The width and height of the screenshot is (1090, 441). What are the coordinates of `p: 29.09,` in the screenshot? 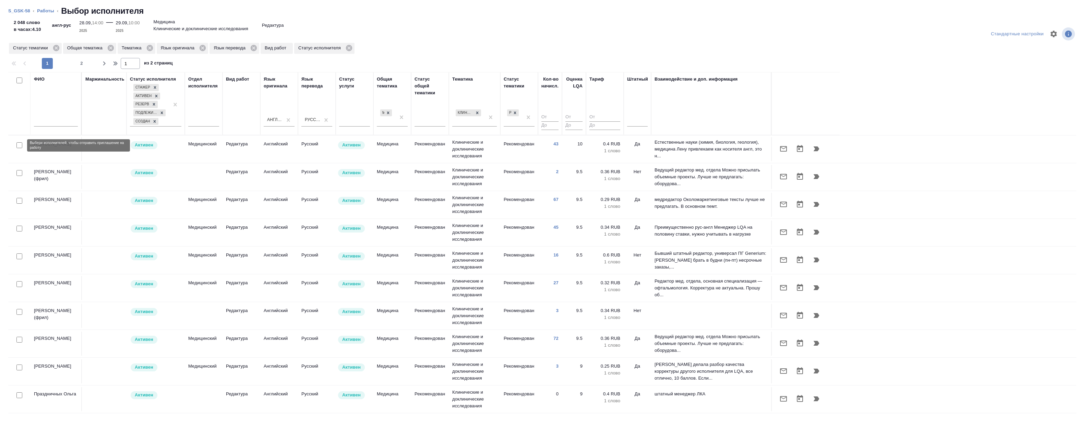 It's located at (122, 23).